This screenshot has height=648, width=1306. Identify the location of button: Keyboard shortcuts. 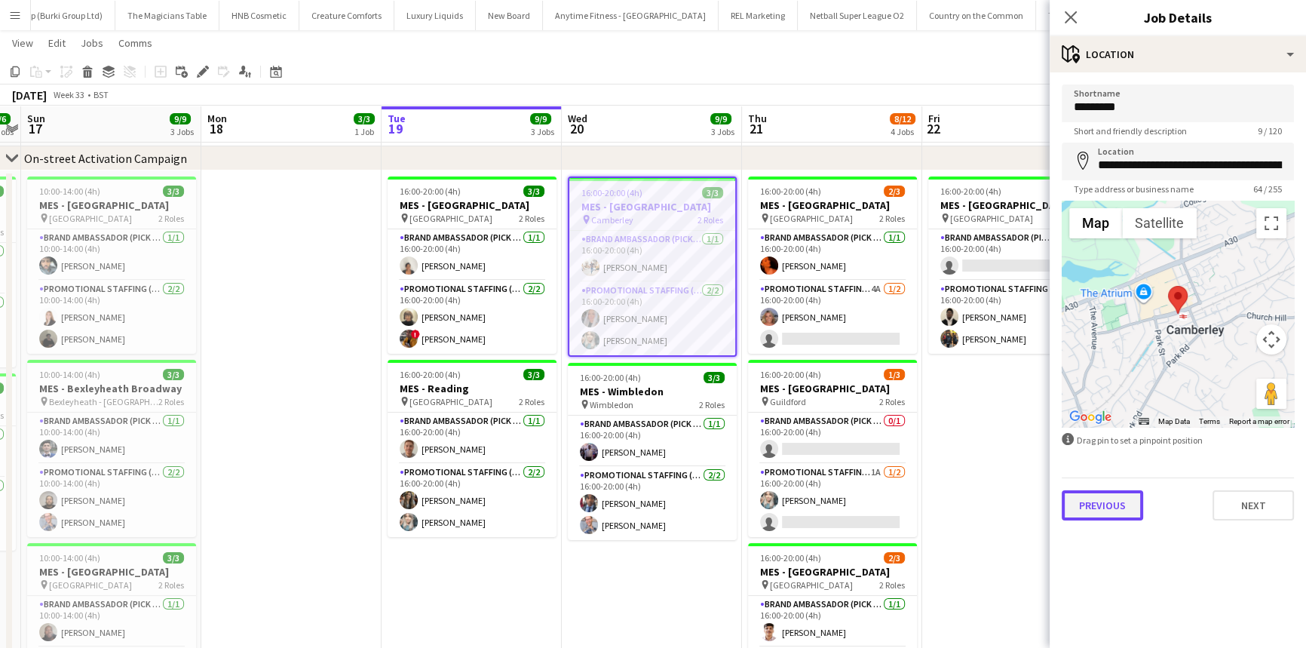
(1144, 421).